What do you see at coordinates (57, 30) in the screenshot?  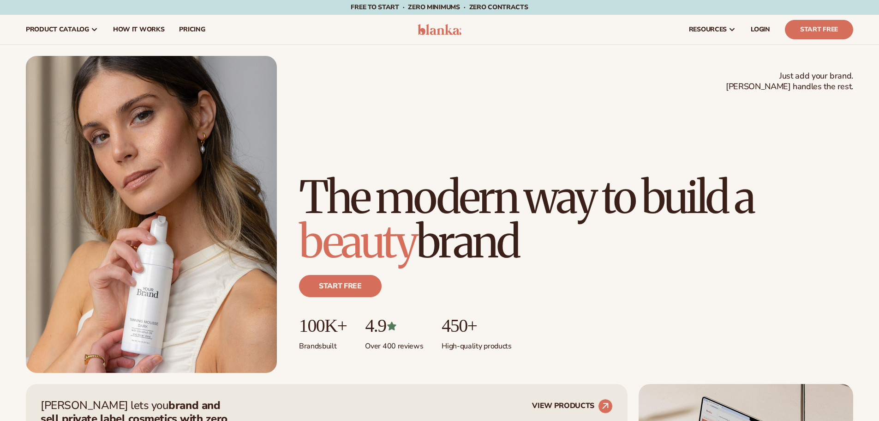 I see `span: product catalog` at bounding box center [57, 30].